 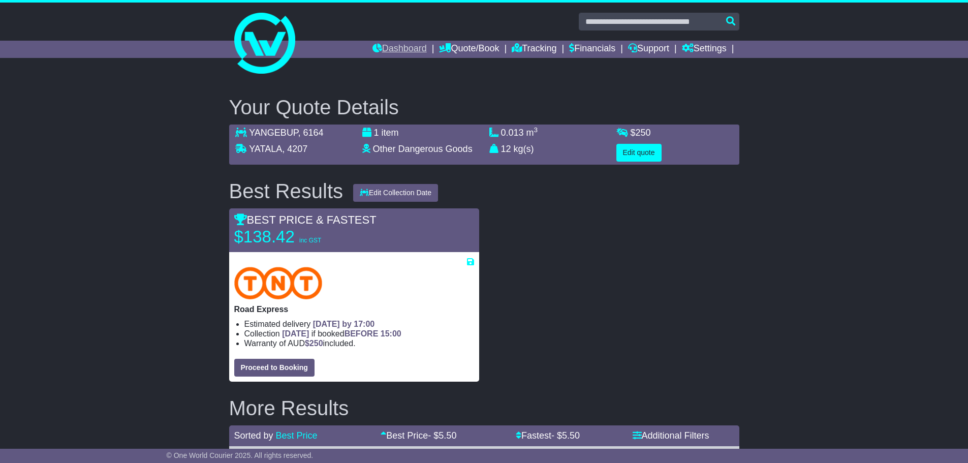 I want to click on span: YANGEBUP, so click(x=273, y=133).